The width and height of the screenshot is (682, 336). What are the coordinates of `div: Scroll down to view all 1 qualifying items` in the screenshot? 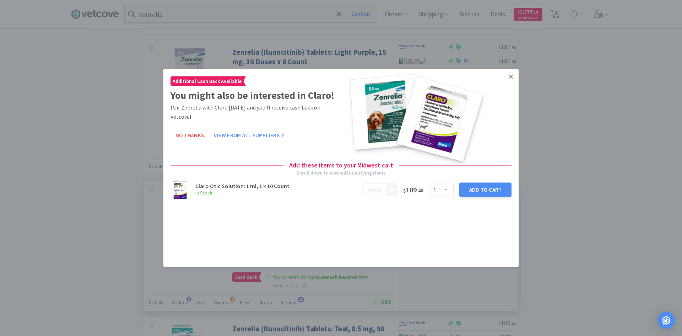 It's located at (341, 172).